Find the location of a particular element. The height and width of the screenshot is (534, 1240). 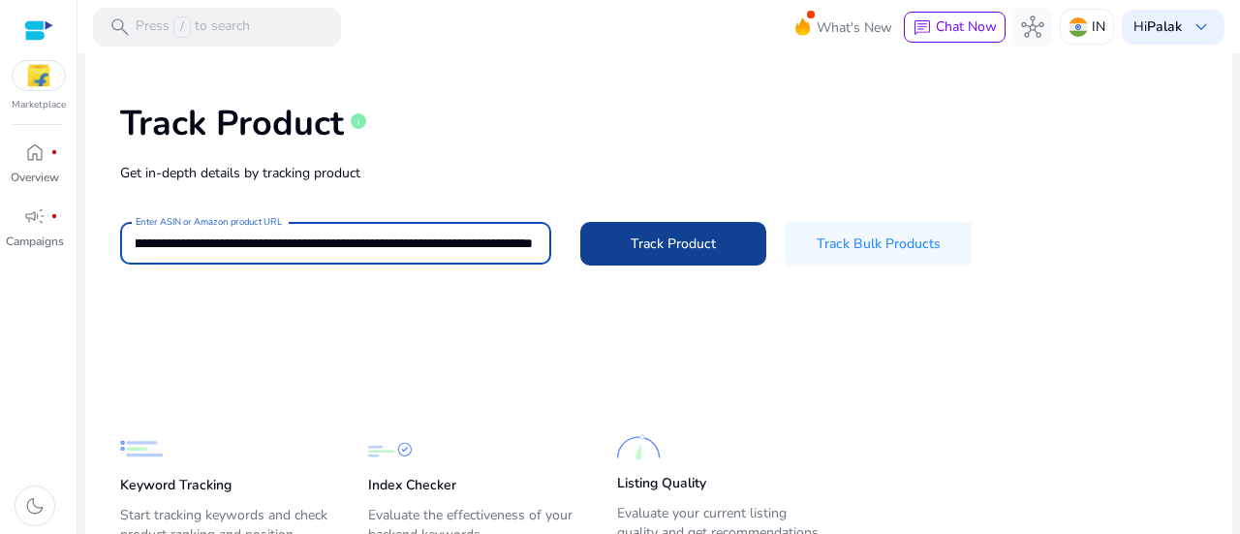

p: Press to search is located at coordinates (193, 27).